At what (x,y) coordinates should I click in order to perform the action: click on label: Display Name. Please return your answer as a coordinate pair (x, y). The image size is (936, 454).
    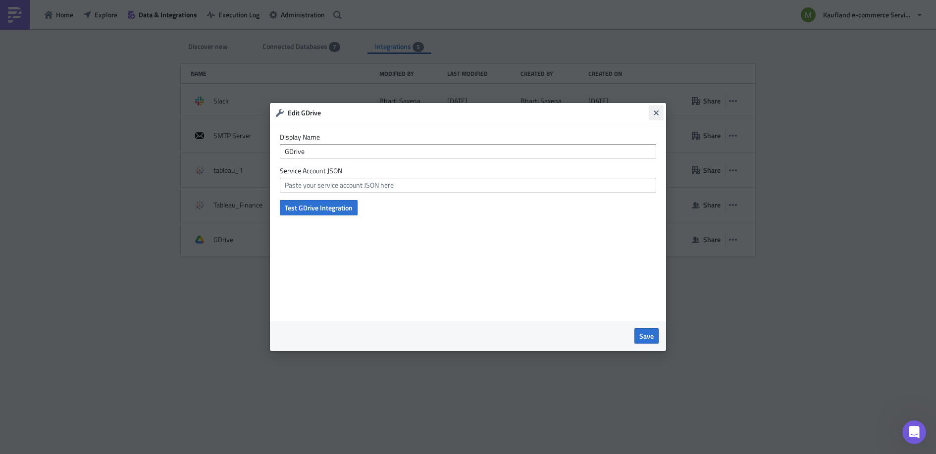
    Looking at the image, I should click on (468, 137).